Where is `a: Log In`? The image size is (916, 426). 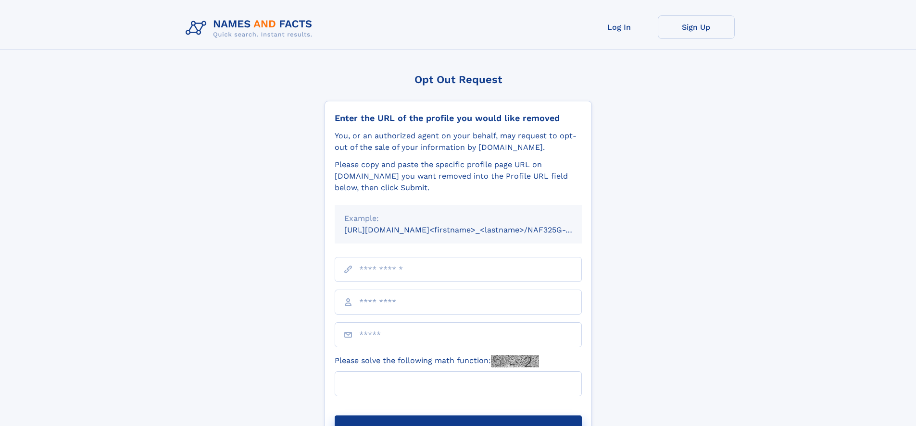
a: Log In is located at coordinates (619, 27).